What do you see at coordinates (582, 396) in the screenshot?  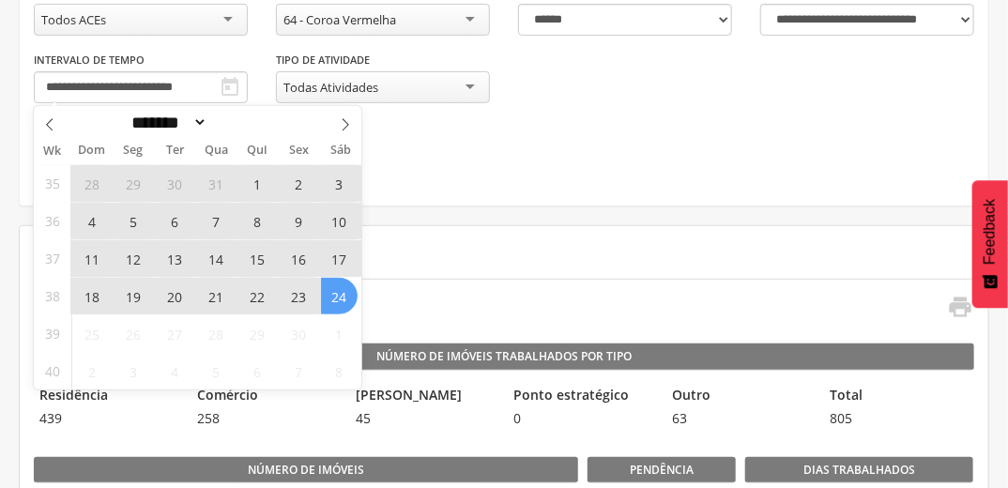 I see `legend: Ponto estratégico` at bounding box center [582, 396].